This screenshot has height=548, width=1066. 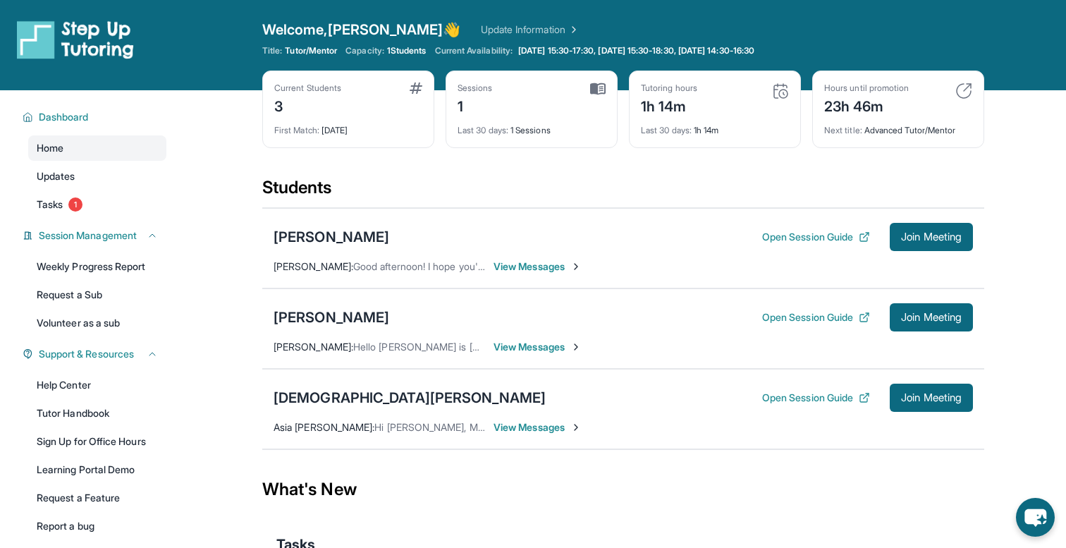 I want to click on span: Session Management, so click(x=87, y=235).